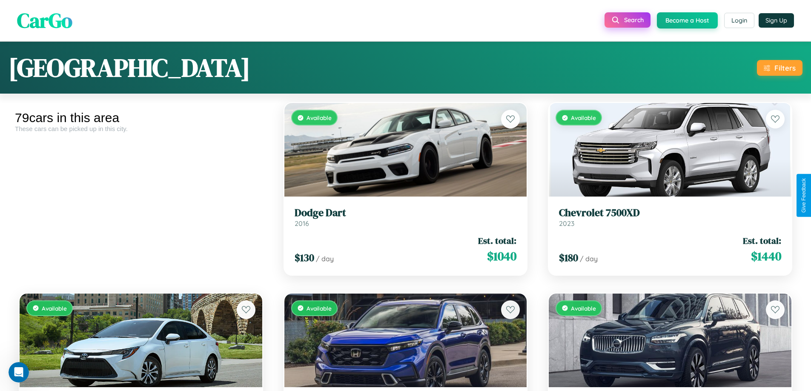  I want to click on button: Filters, so click(779, 68).